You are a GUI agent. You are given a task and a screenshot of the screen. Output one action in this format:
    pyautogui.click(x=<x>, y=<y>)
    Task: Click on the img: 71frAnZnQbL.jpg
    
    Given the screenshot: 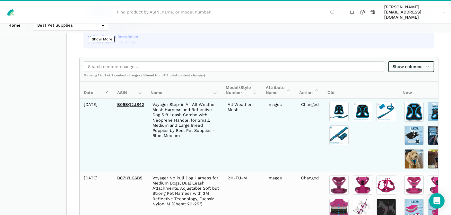 What is the action you would take?
    pyautogui.click(x=339, y=112)
    